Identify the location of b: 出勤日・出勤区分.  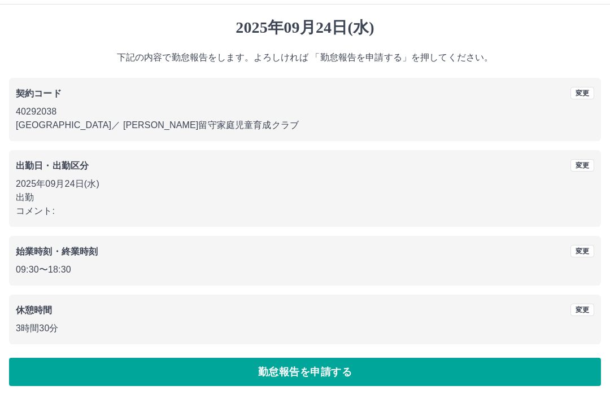
(52, 165).